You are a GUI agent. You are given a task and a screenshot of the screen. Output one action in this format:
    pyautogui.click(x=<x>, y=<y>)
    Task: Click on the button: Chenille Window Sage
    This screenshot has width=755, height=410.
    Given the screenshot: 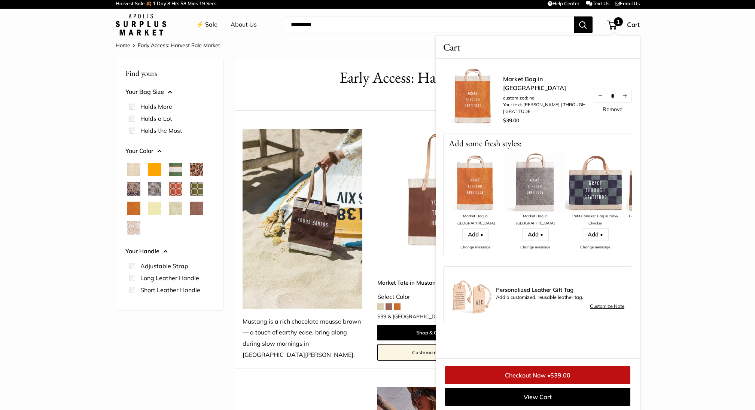 What is the action you would take?
    pyautogui.click(x=196, y=189)
    